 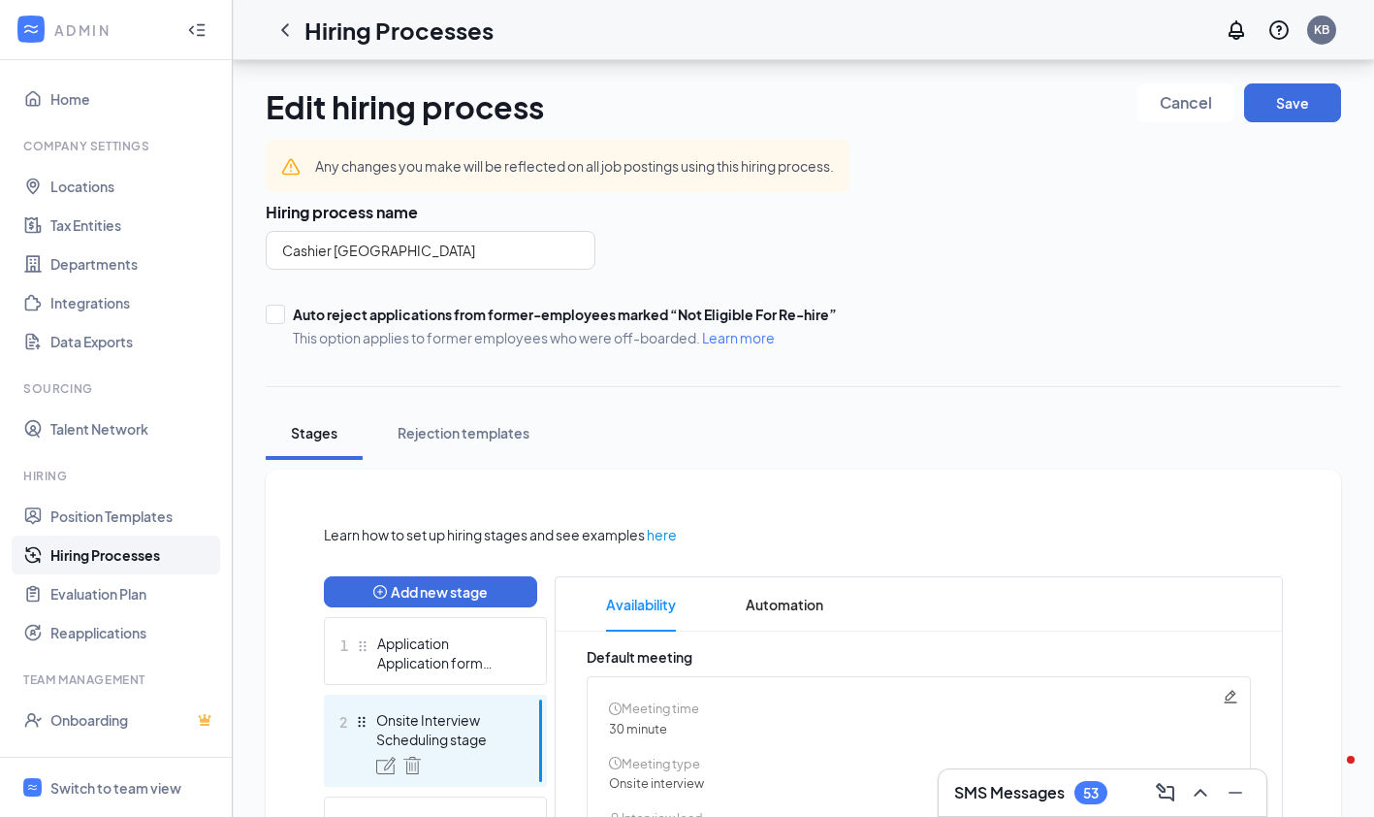 What do you see at coordinates (1322, 29) in the screenshot?
I see `div: KB` at bounding box center [1322, 29].